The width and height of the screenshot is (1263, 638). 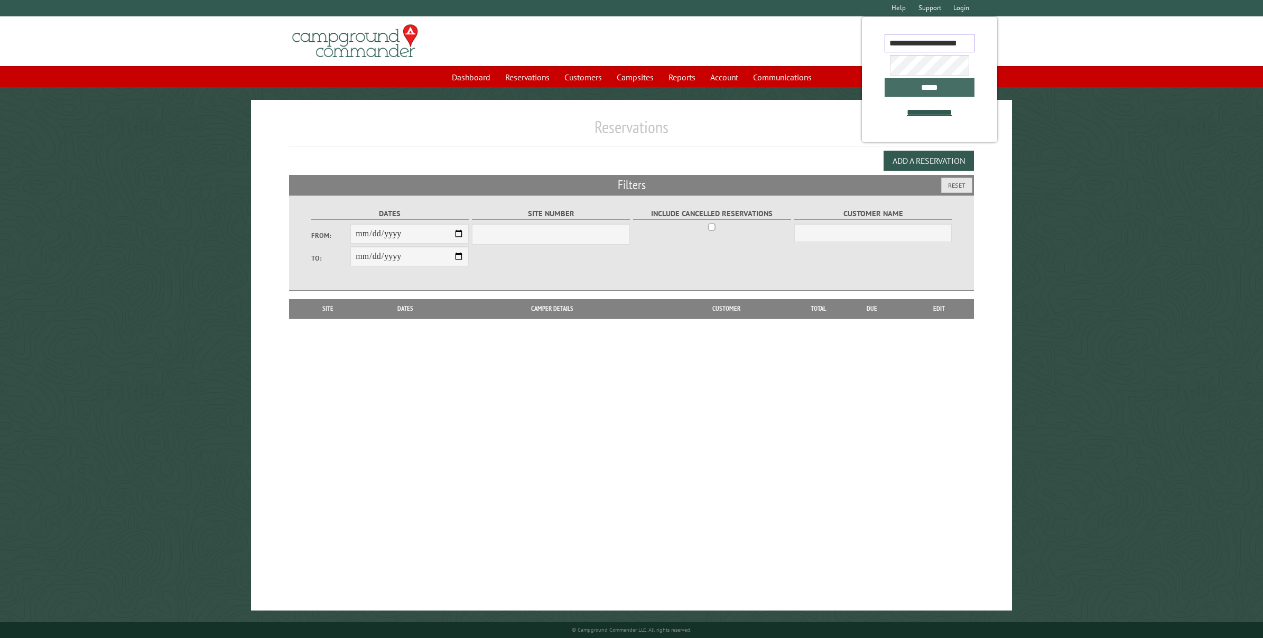 What do you see at coordinates (632, 131) in the screenshot?
I see `h1: Reservations` at bounding box center [632, 131].